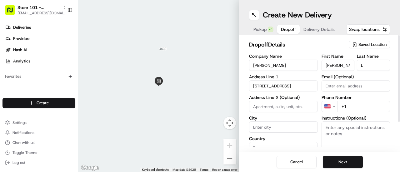 This screenshot has width=400, height=172. I want to click on span: Create, so click(43, 103).